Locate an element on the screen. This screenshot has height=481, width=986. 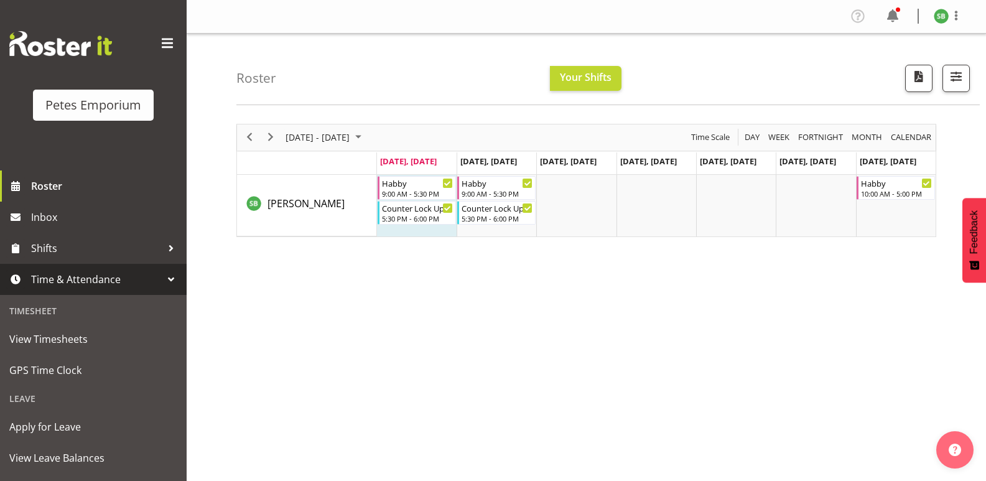
span: GPS Time Clock is located at coordinates (93, 370).